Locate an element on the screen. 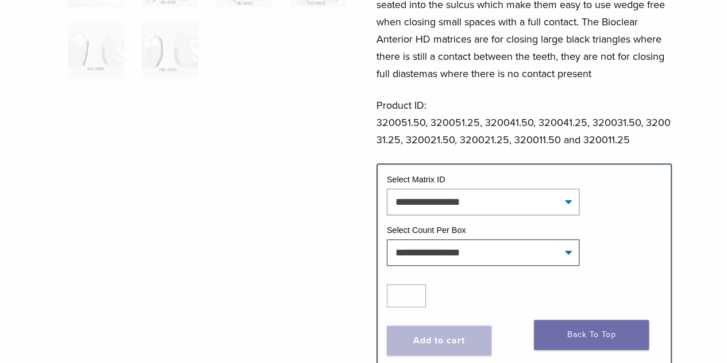  p: Product ID: 320051.50, 320051.25, 320041.50, 320041.25, 320031.50, 320031.25, 320021.50, 320021.2... is located at coordinates (524, 122).